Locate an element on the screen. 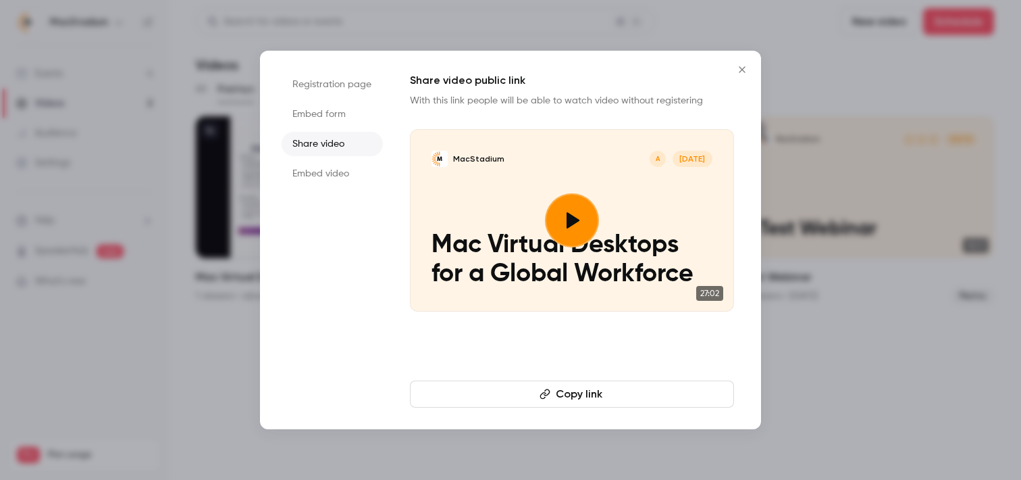 This screenshot has width=1021, height=480. h1: Share video public link is located at coordinates (572, 80).